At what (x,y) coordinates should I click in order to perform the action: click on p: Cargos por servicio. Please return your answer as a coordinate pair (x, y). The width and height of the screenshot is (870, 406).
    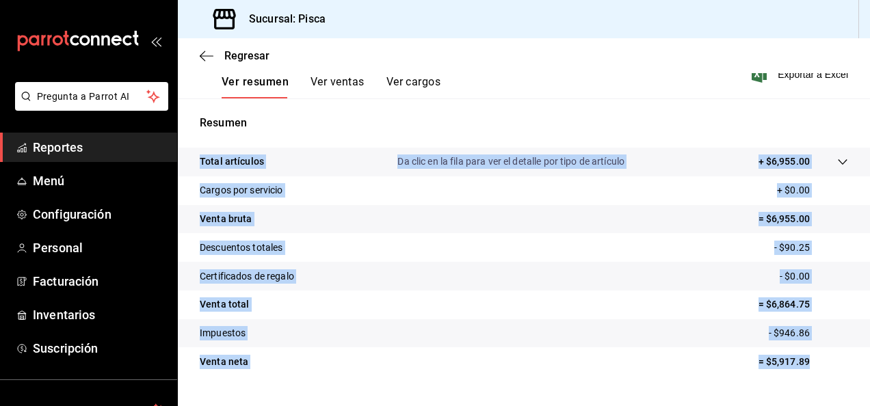
    Looking at the image, I should click on (242, 190).